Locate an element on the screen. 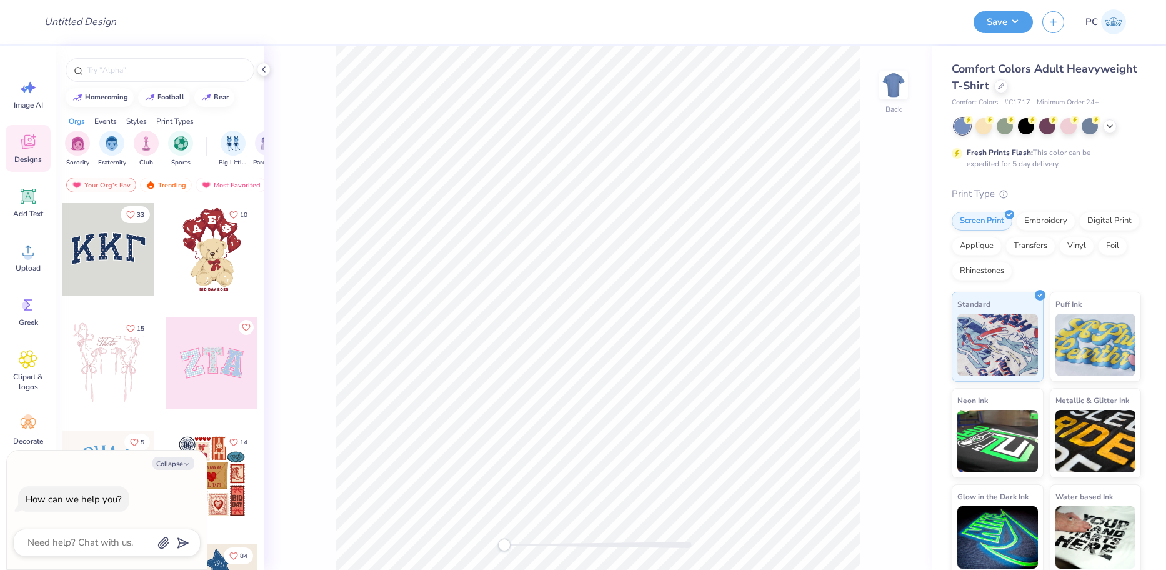 The height and width of the screenshot is (570, 1166). div: filter for Club is located at coordinates (146, 149).